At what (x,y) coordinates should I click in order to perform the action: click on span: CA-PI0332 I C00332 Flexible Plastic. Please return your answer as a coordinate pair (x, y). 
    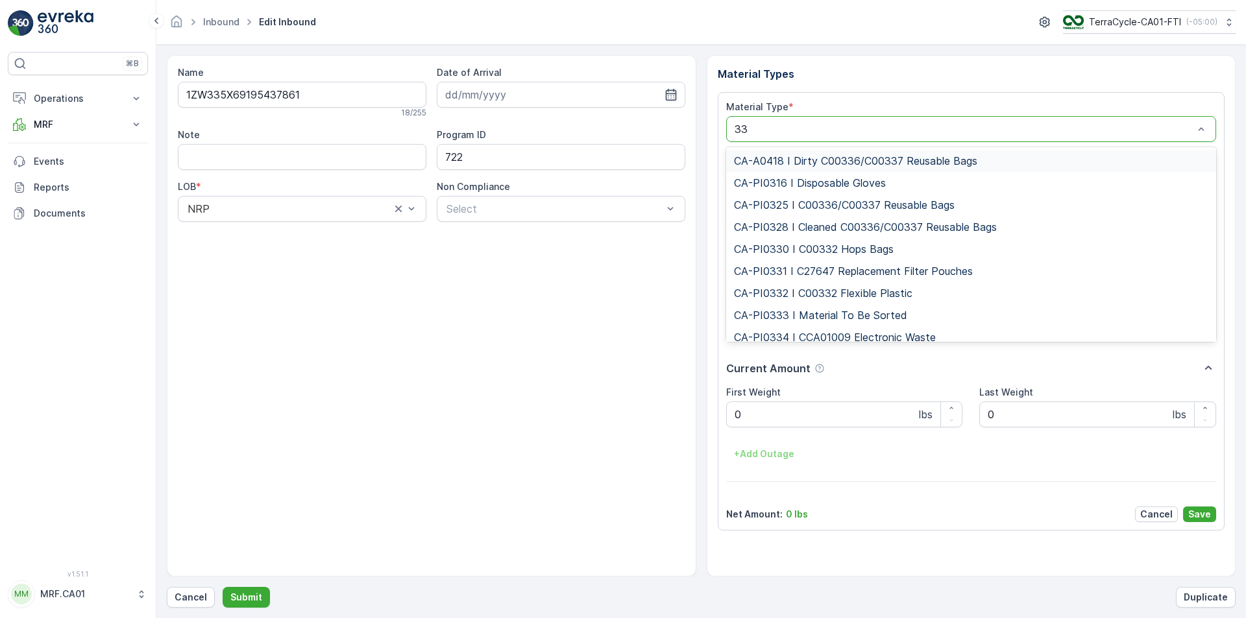
    Looking at the image, I should click on (823, 293).